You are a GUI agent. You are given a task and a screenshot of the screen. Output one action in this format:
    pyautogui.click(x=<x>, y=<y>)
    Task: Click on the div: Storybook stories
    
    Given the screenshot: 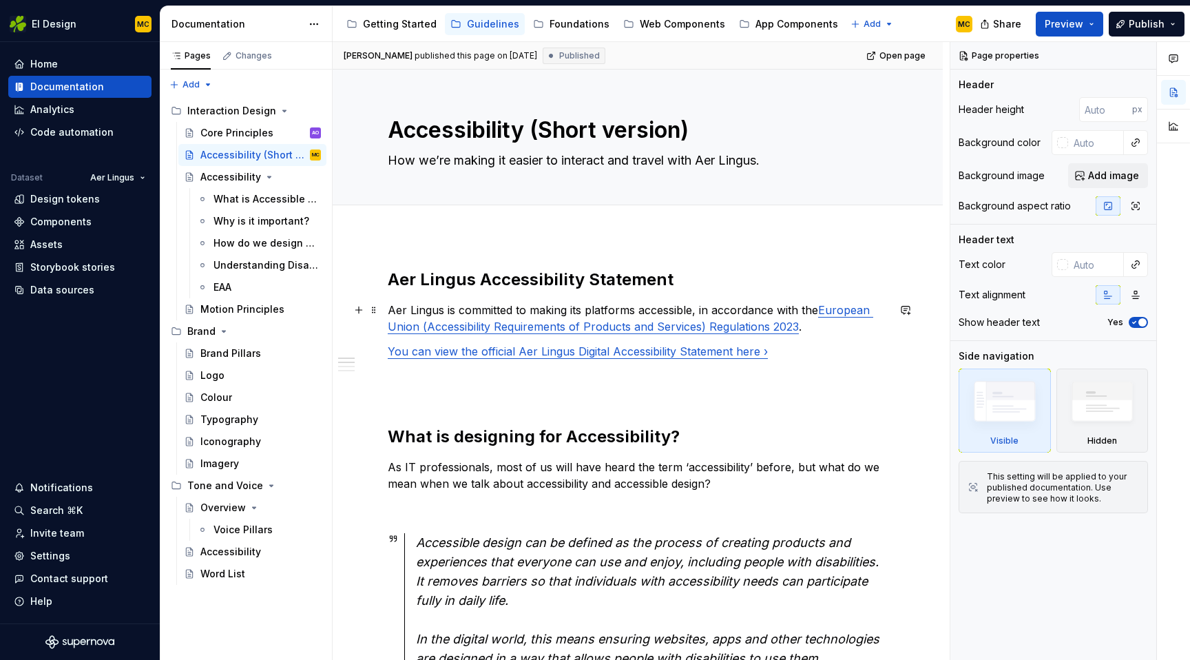 What is the action you would take?
    pyautogui.click(x=72, y=267)
    